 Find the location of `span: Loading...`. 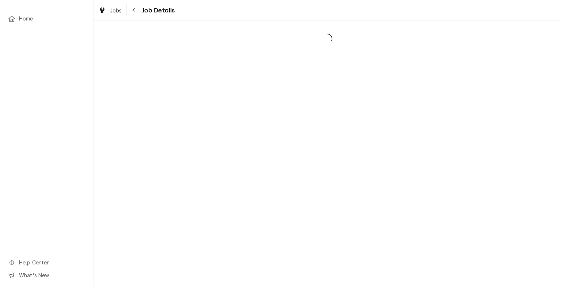

span: Loading... is located at coordinates (327, 39).